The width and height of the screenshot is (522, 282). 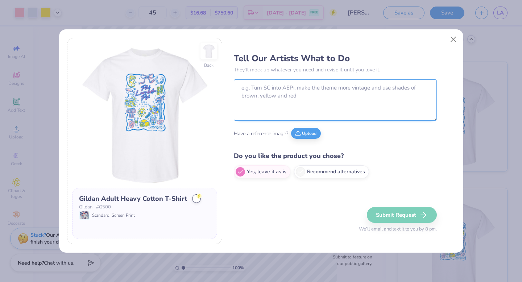 I want to click on label: Yes, leave it as is, so click(x=262, y=172).